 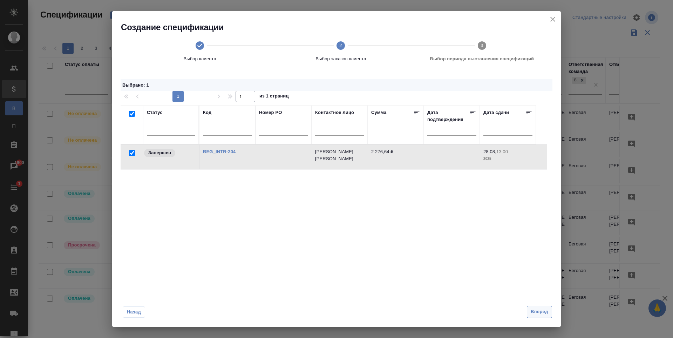 I want to click on td: 2 276,64 ₽, so click(x=396, y=157).